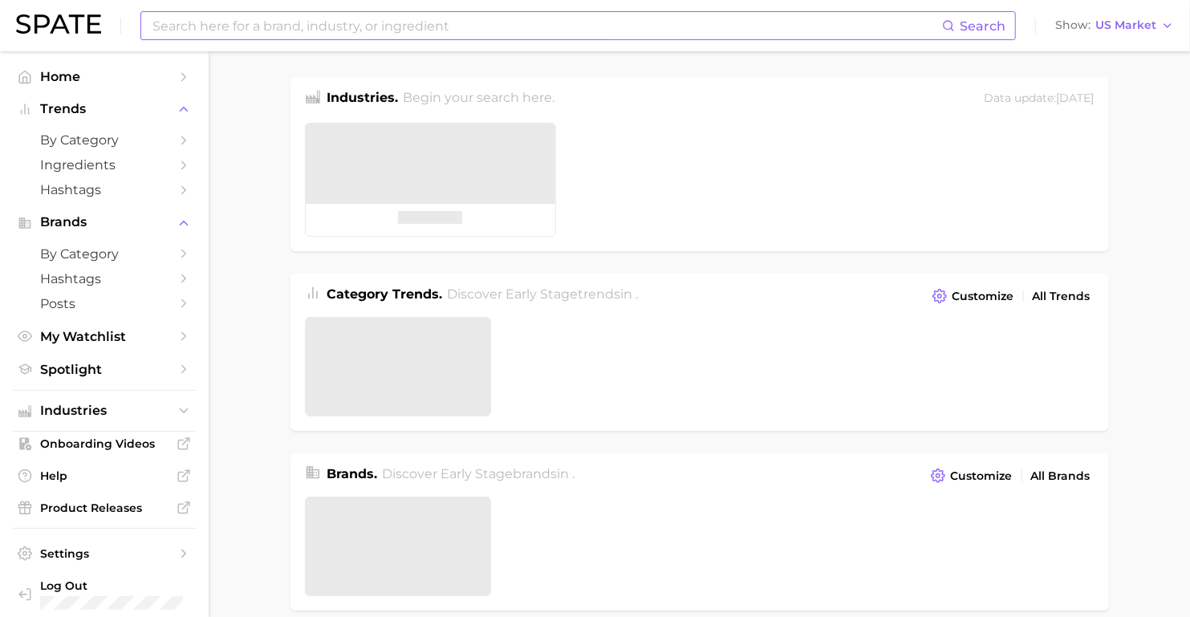  I want to click on a: Posts, so click(104, 303).